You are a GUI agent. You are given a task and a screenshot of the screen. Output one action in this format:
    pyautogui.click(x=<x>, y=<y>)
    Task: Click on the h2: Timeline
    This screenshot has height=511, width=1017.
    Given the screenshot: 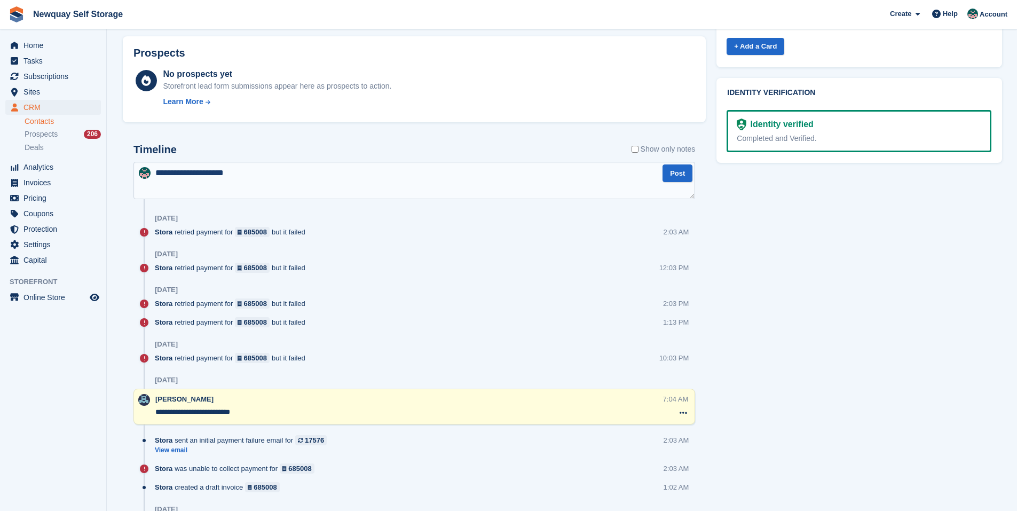 What is the action you would take?
    pyautogui.click(x=155, y=149)
    